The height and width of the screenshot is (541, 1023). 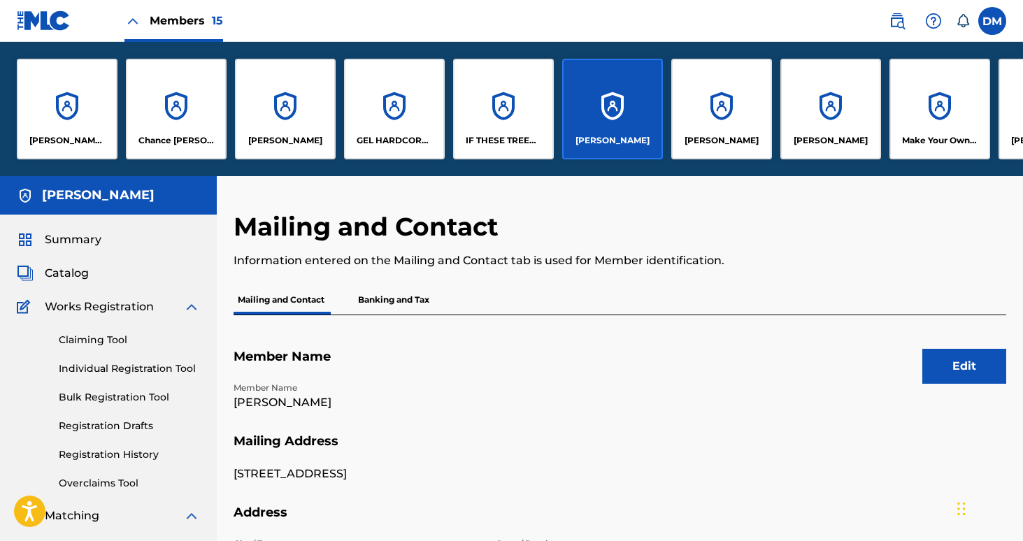 I want to click on h2: Mailing and Contact, so click(x=369, y=226).